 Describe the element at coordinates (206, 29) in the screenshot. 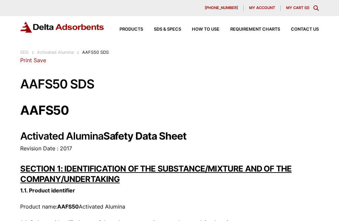

I see `span: How to Use` at that location.